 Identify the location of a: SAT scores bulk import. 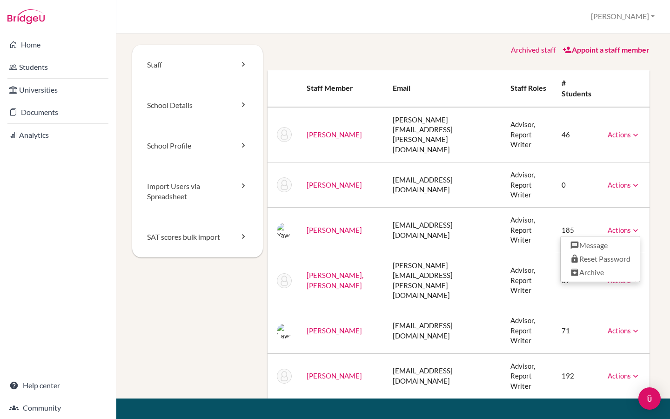
(197, 237).